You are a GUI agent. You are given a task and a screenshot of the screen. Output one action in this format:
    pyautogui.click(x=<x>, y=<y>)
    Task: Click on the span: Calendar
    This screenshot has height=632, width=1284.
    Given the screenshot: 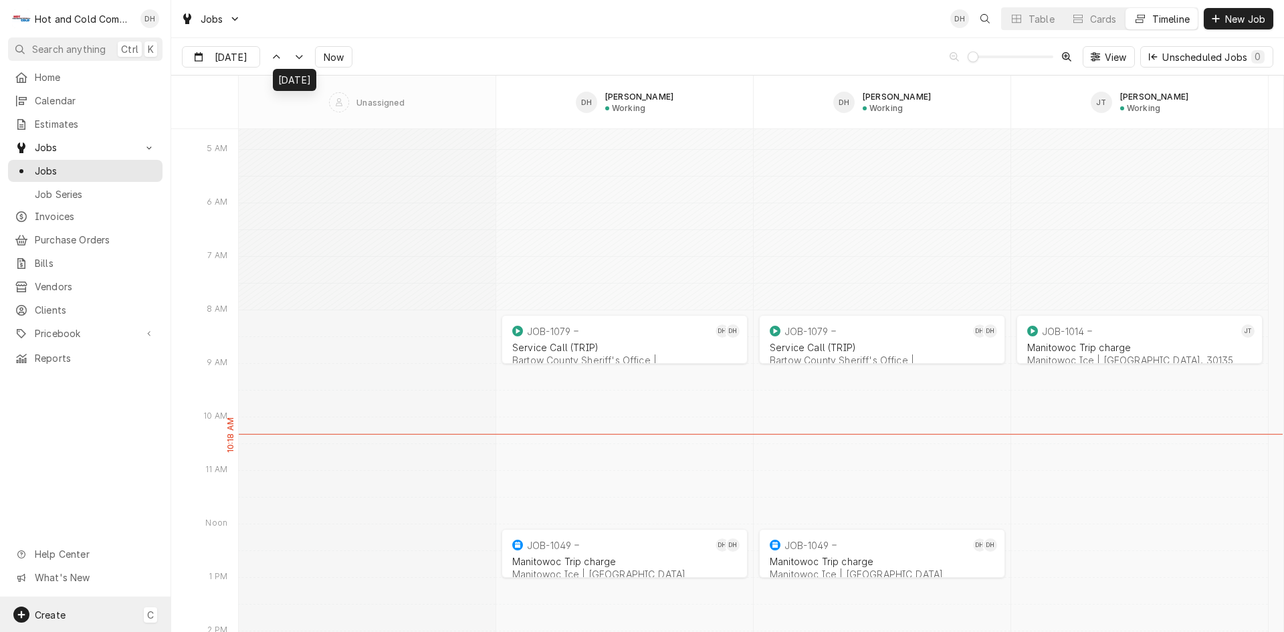 What is the action you would take?
    pyautogui.click(x=95, y=100)
    